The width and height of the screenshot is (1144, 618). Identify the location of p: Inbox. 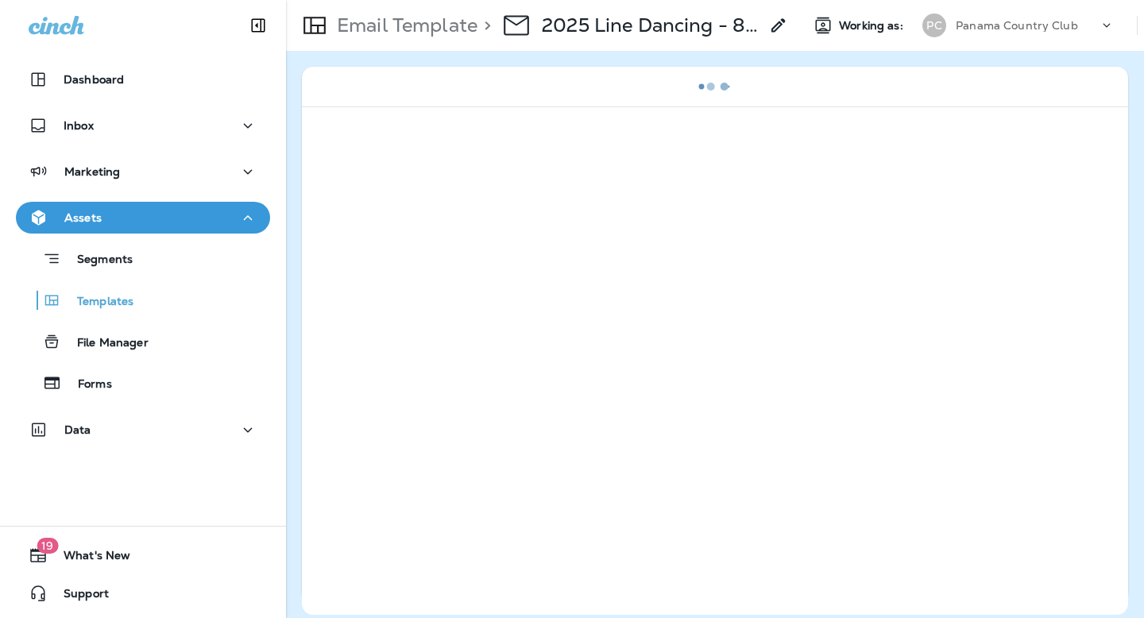
(79, 126).